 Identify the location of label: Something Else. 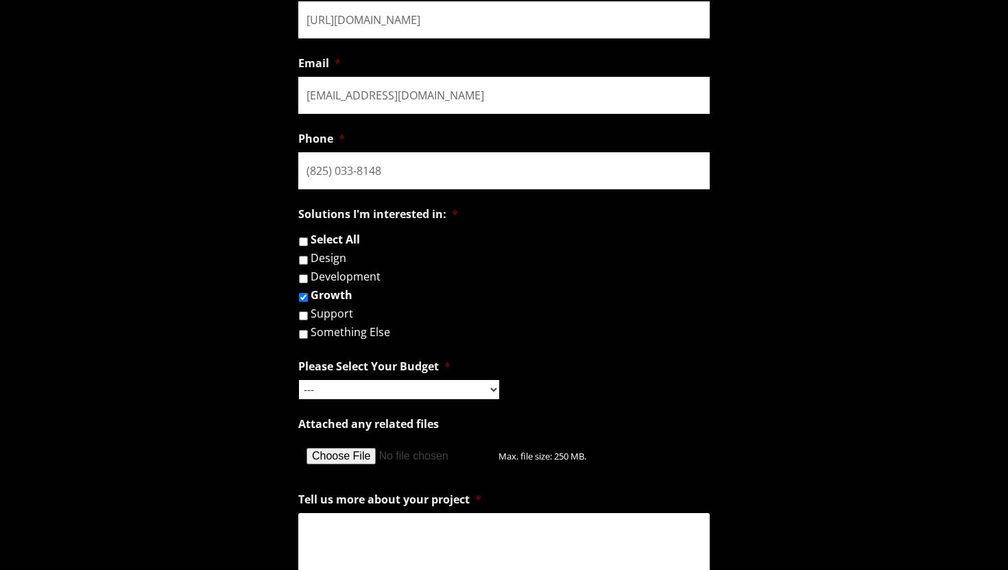
(350, 332).